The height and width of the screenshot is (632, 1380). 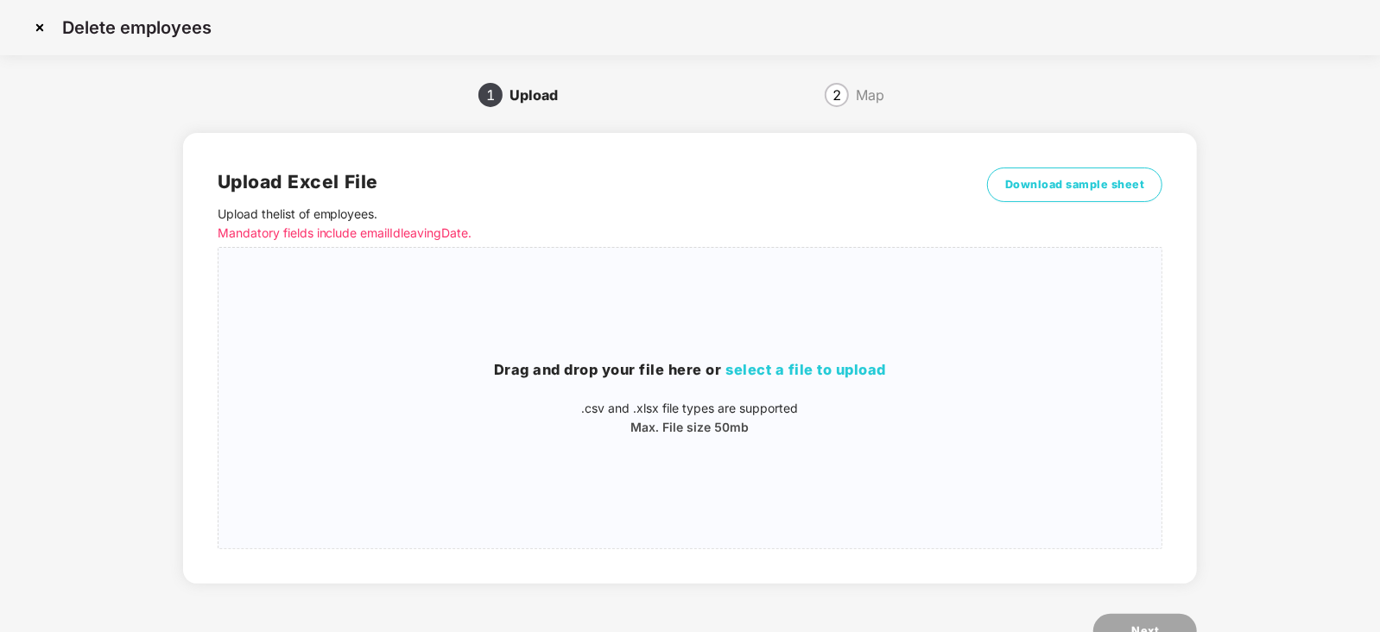 What do you see at coordinates (572, 233) in the screenshot?
I see `p: Mandatory fields include emailId leavingDate.` at bounding box center [572, 233].